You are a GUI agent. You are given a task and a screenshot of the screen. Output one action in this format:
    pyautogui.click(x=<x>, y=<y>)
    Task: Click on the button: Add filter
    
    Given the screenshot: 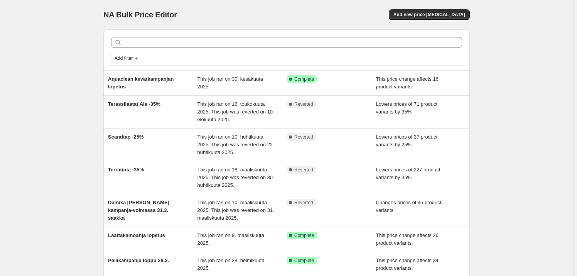 What is the action you would take?
    pyautogui.click(x=127, y=58)
    